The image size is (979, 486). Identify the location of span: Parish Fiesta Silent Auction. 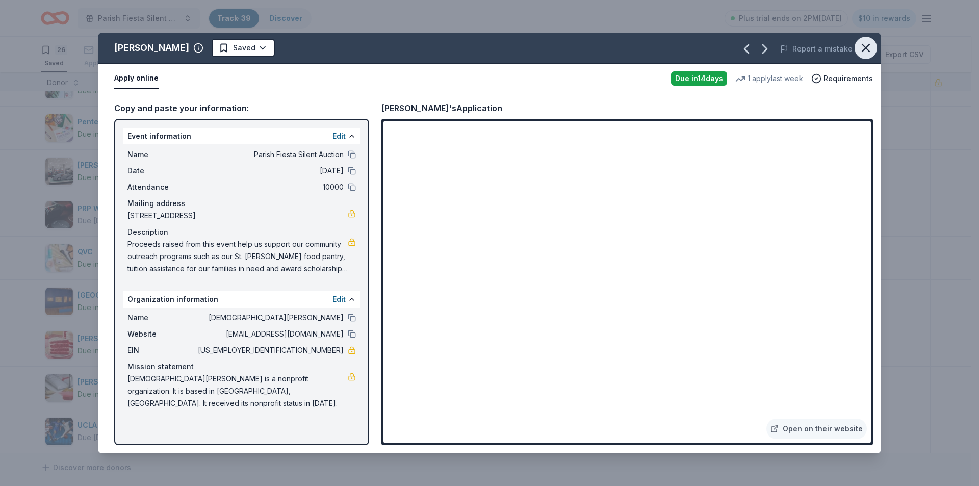
(270, 155).